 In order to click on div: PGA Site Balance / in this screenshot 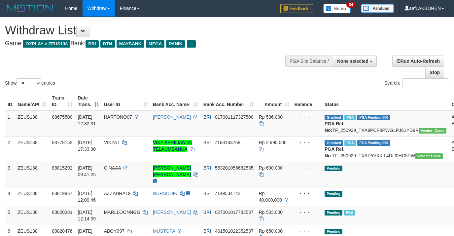, I will do `click(309, 61)`.